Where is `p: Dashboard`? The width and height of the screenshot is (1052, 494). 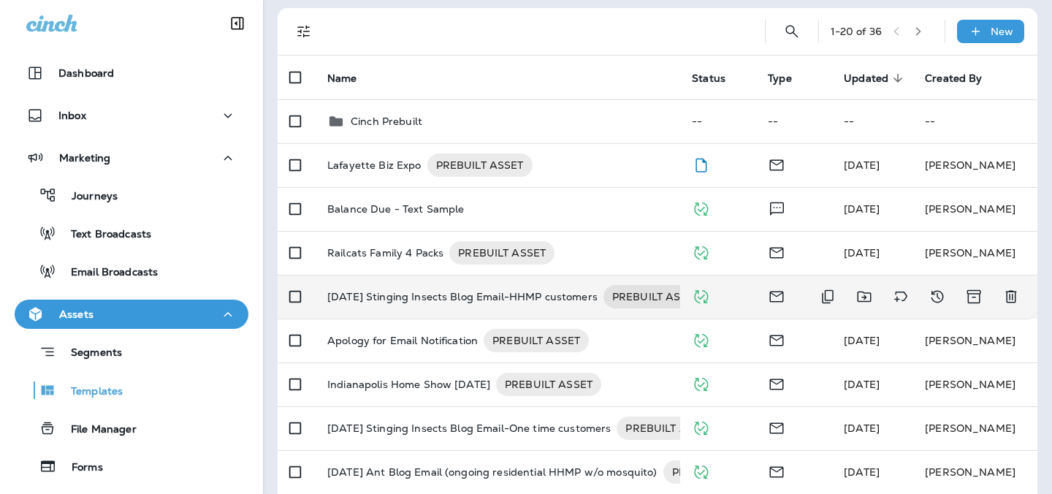
p: Dashboard is located at coordinates (86, 73).